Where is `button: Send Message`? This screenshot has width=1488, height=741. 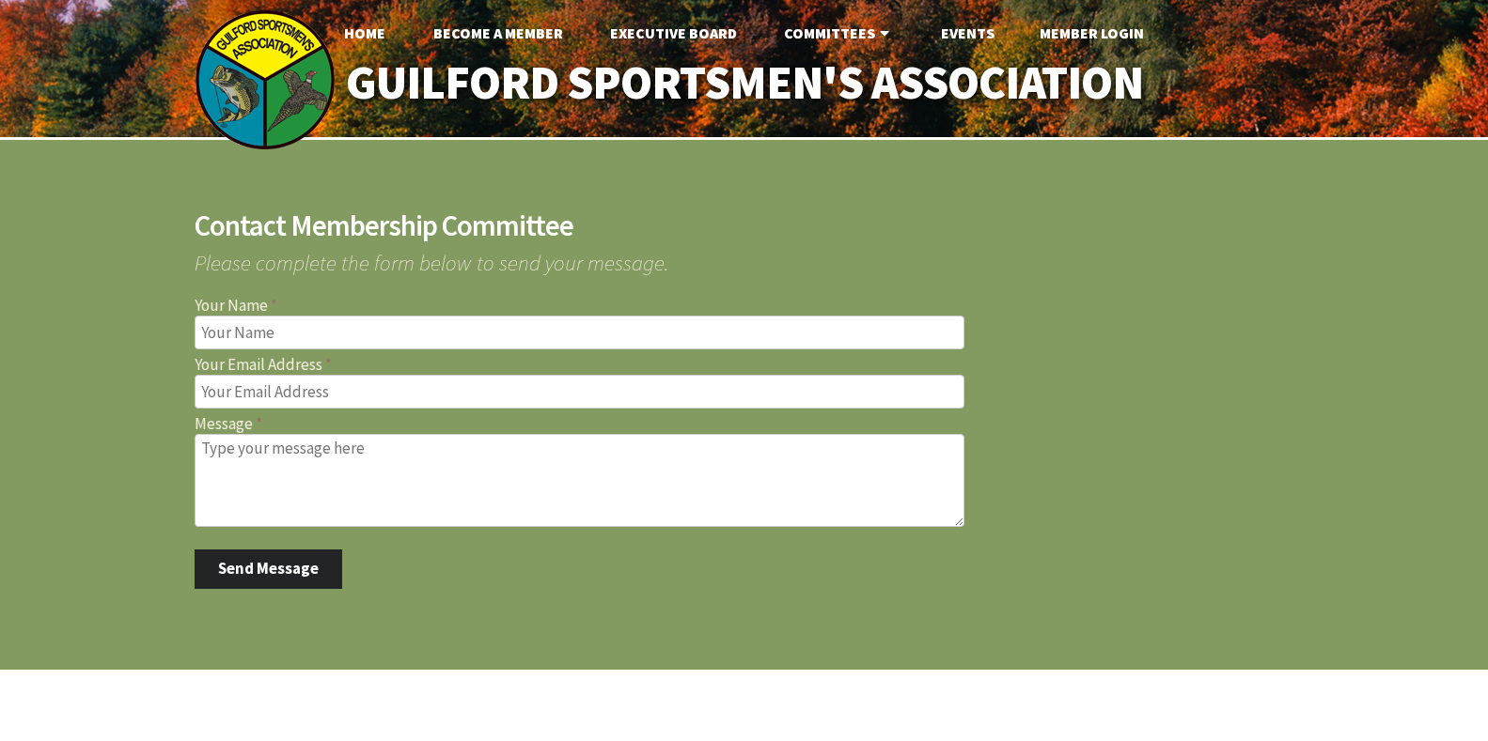
button: Send Message is located at coordinates (269, 570).